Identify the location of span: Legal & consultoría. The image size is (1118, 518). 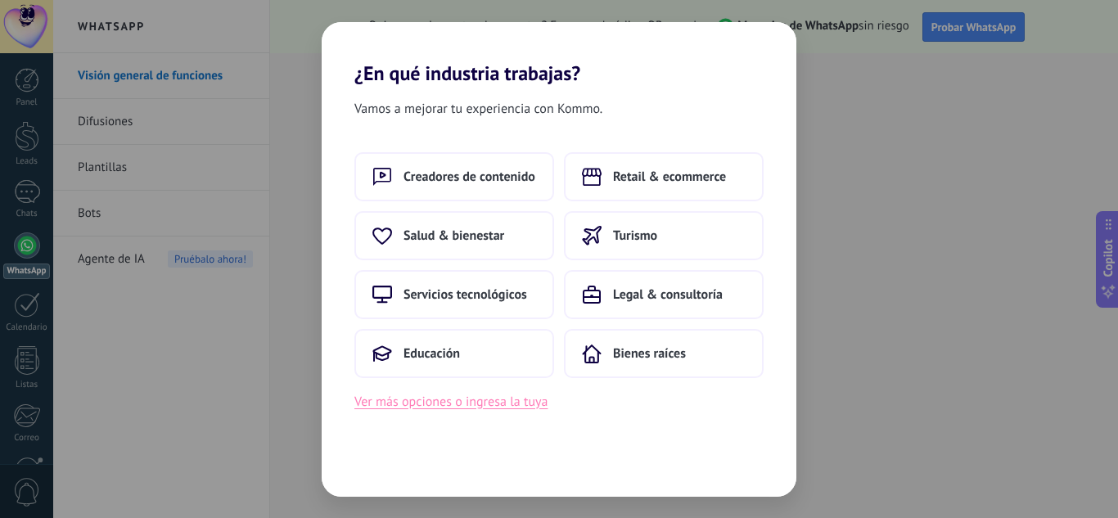
(668, 295).